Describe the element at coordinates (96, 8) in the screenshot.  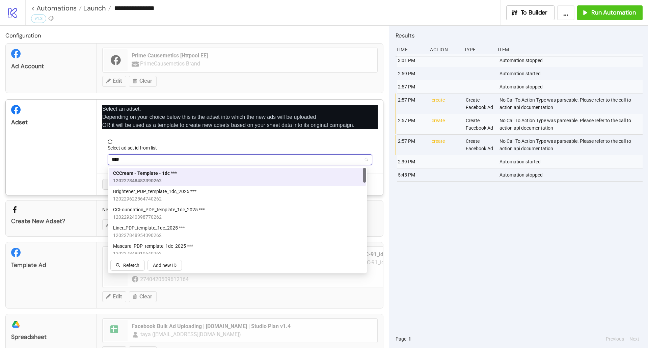
I see `a: Launch` at that location.